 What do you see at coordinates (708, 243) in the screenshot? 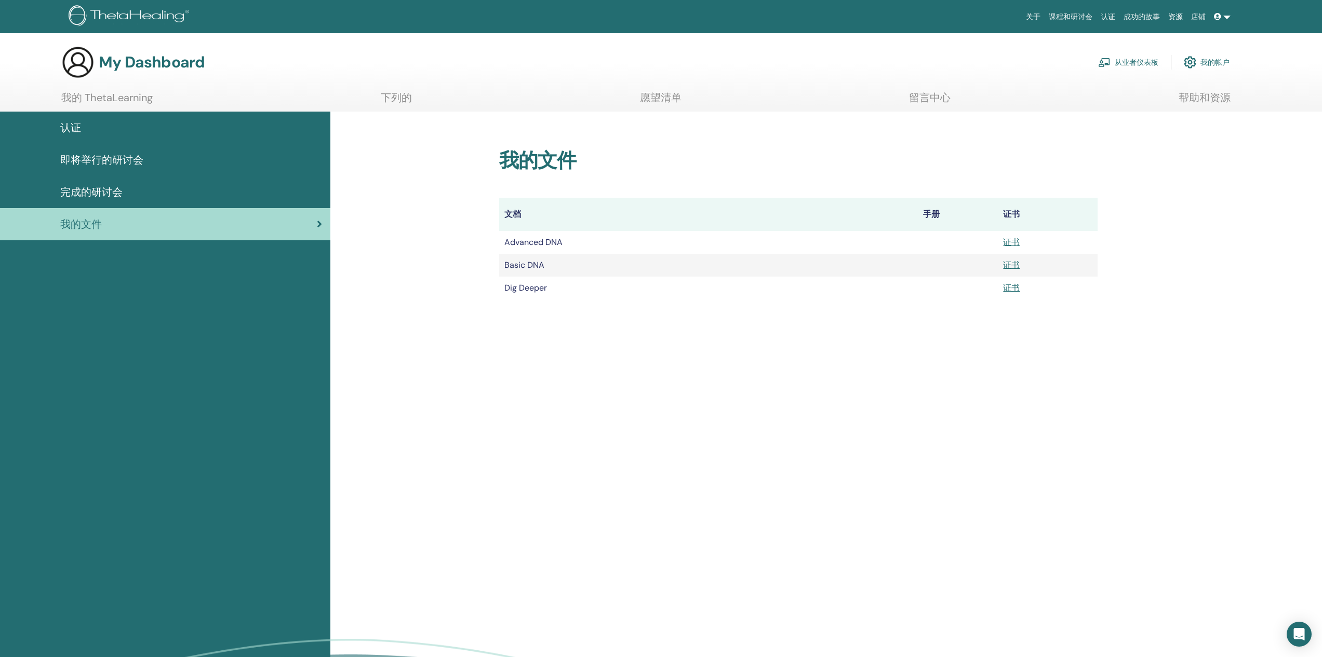
I see `td: Advanced DNA` at bounding box center [708, 243].